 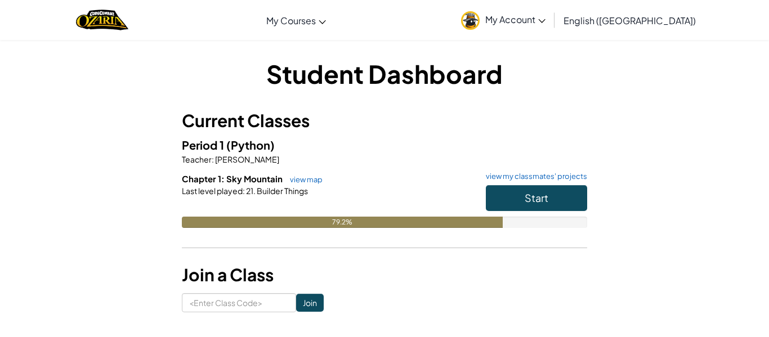 I want to click on a: view my classmates' projects, so click(x=534, y=176).